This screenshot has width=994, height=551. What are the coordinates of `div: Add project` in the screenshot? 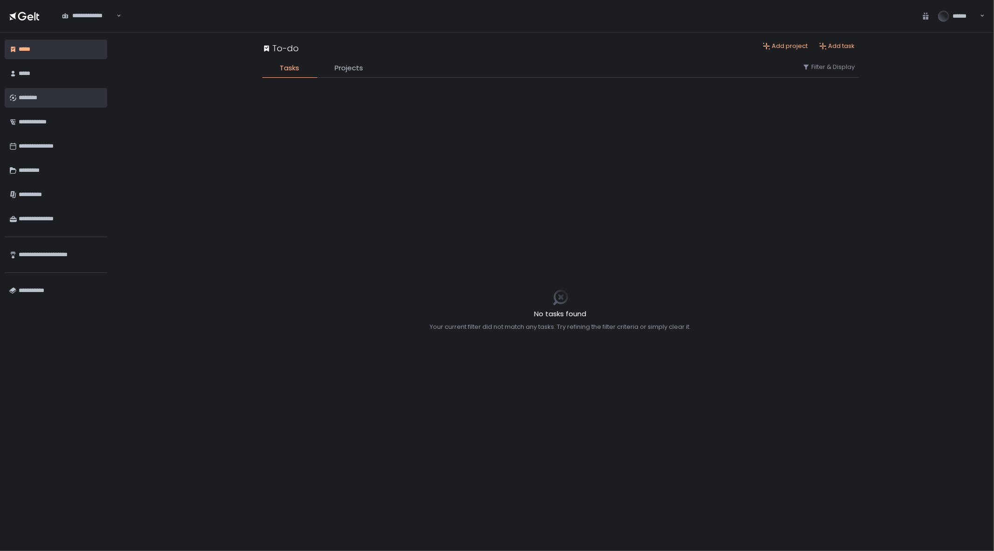 It's located at (785, 46).